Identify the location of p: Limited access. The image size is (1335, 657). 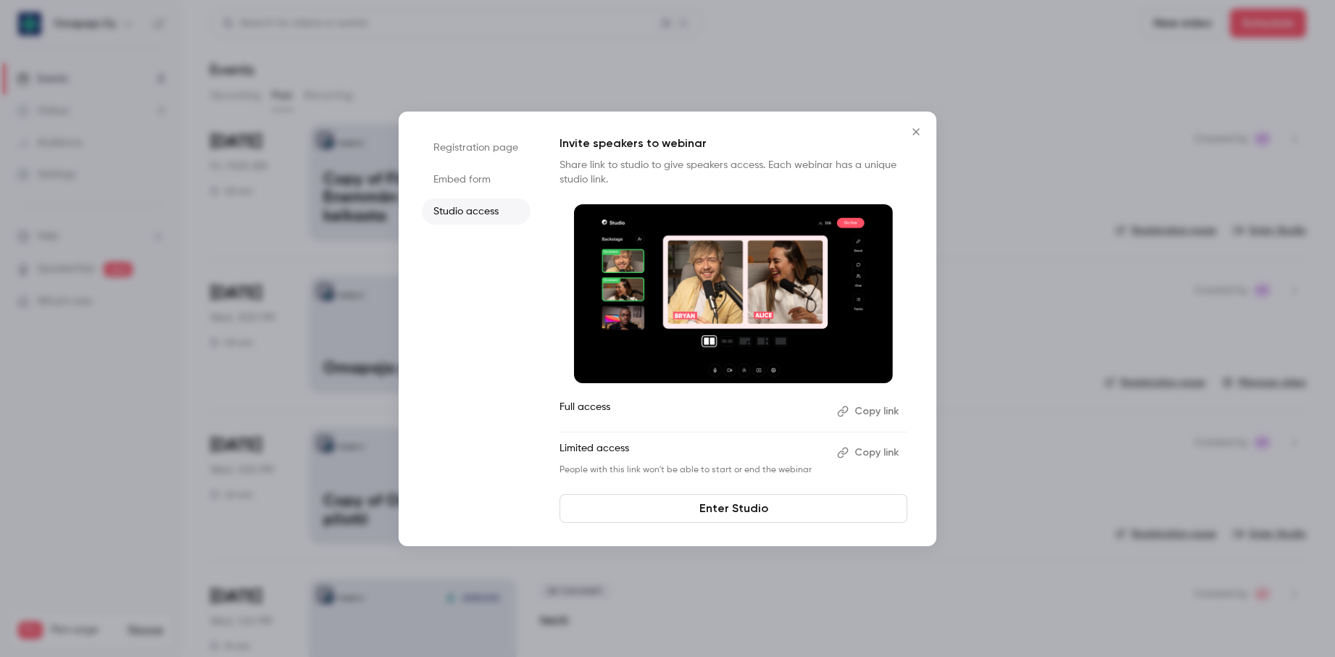
(692, 453).